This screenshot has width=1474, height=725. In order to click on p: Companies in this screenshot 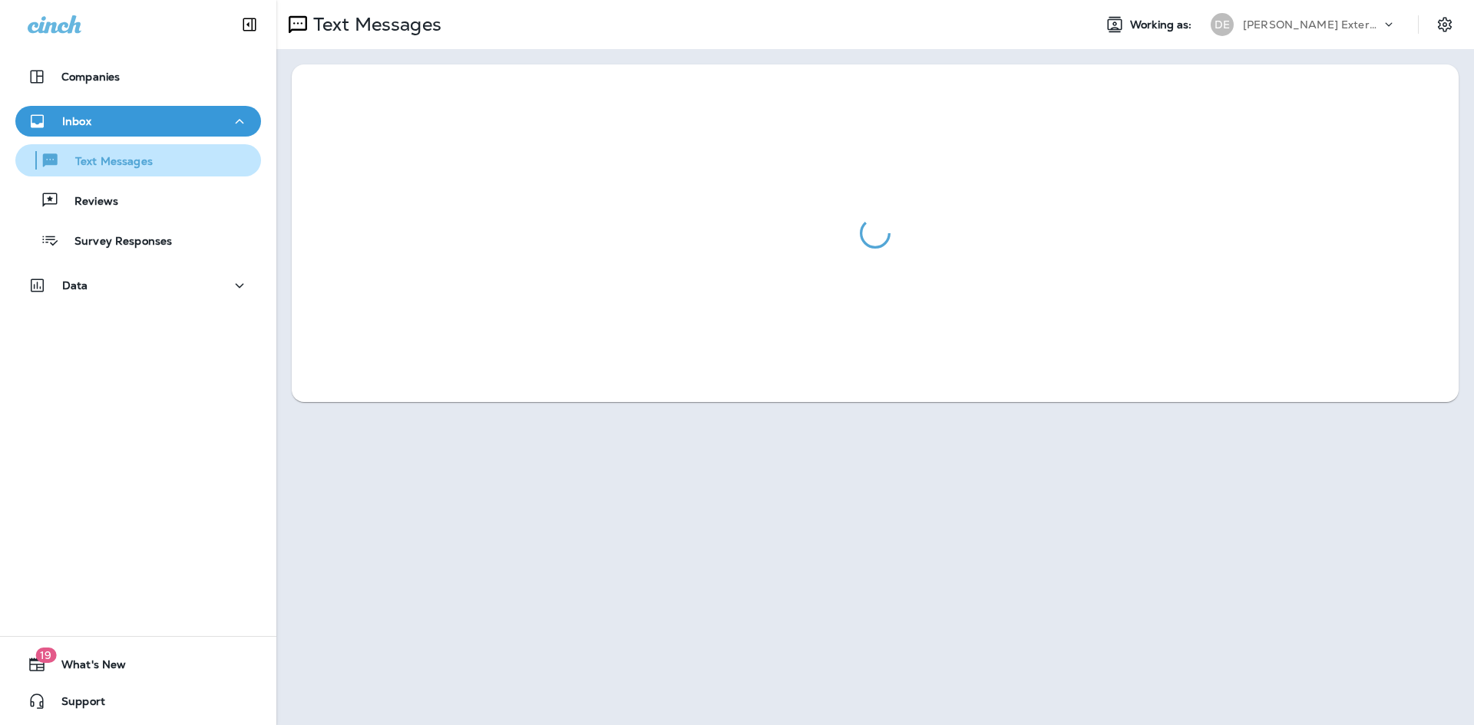, I will do `click(91, 77)`.